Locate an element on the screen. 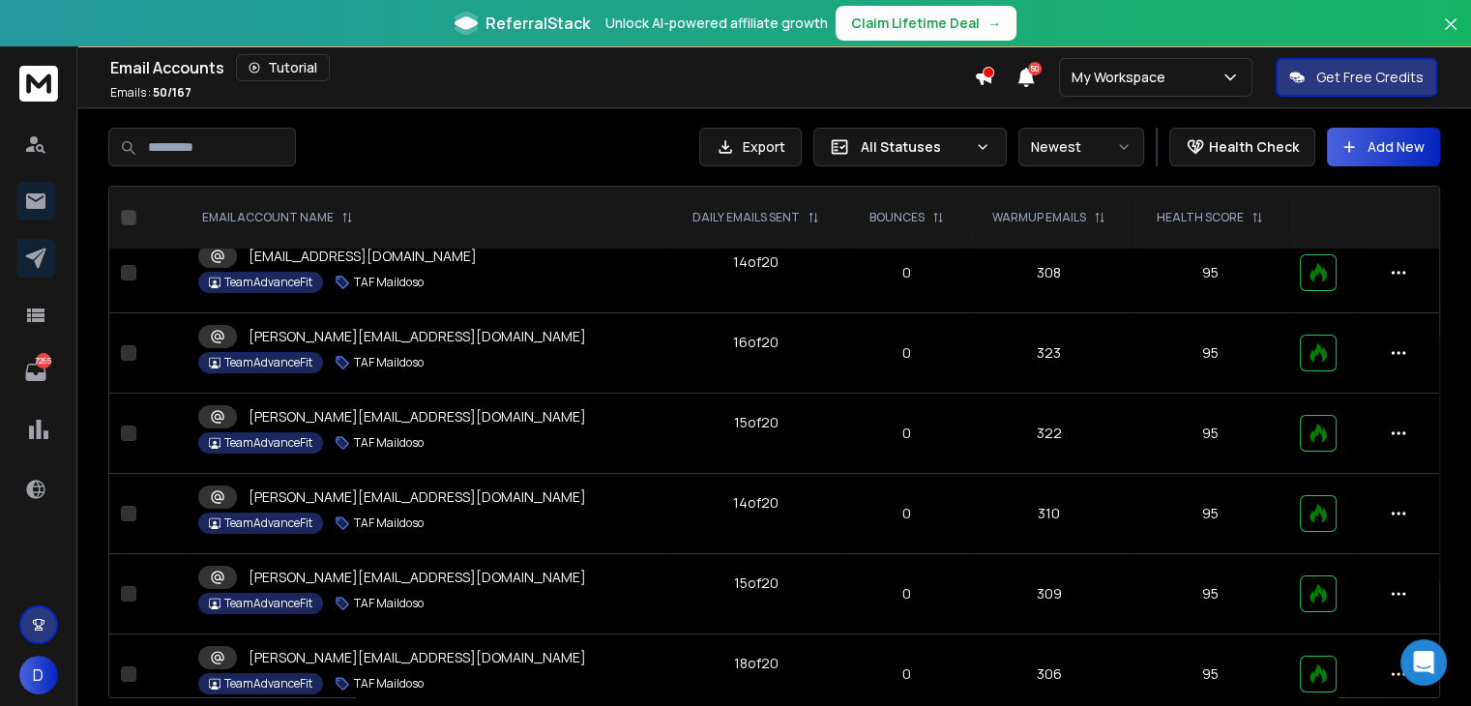 The width and height of the screenshot is (1471, 706). p: HEALTH SCORE is located at coordinates (1200, 218).